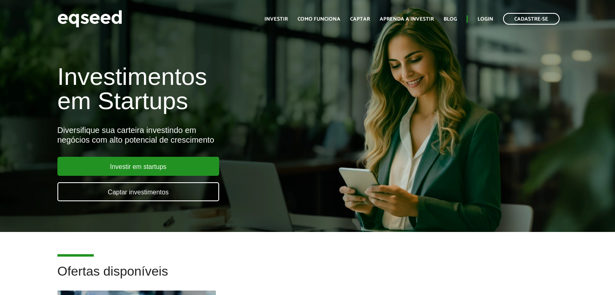 This screenshot has width=615, height=295. What do you see at coordinates (138, 192) in the screenshot?
I see `a: Captar investimentos` at bounding box center [138, 192].